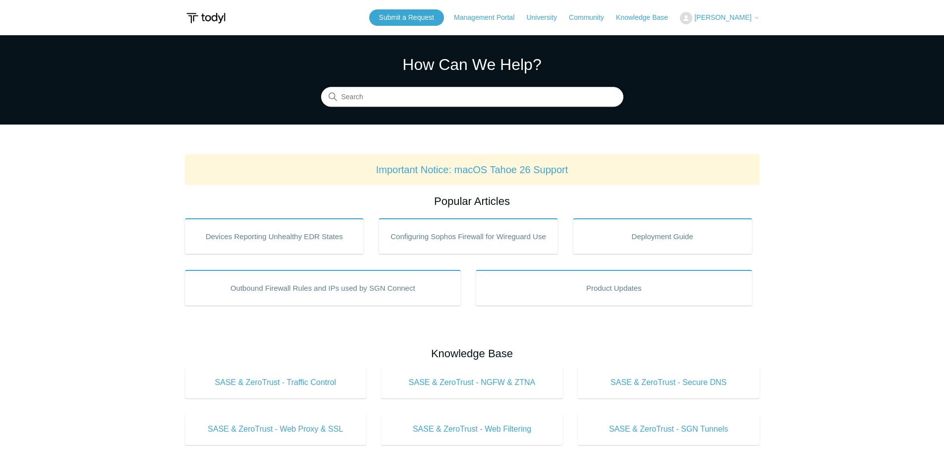  Describe the element at coordinates (276, 382) in the screenshot. I see `a: SASE & ZeroTrust - Traffic Control` at that location.